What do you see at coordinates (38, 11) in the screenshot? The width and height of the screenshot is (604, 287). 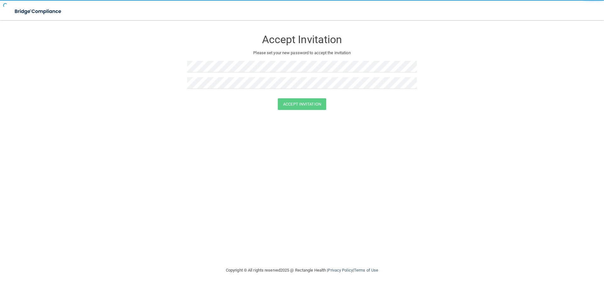 I see `img: bridge_compliance_login_screen.278c3ca4.svg` at bounding box center [38, 11].